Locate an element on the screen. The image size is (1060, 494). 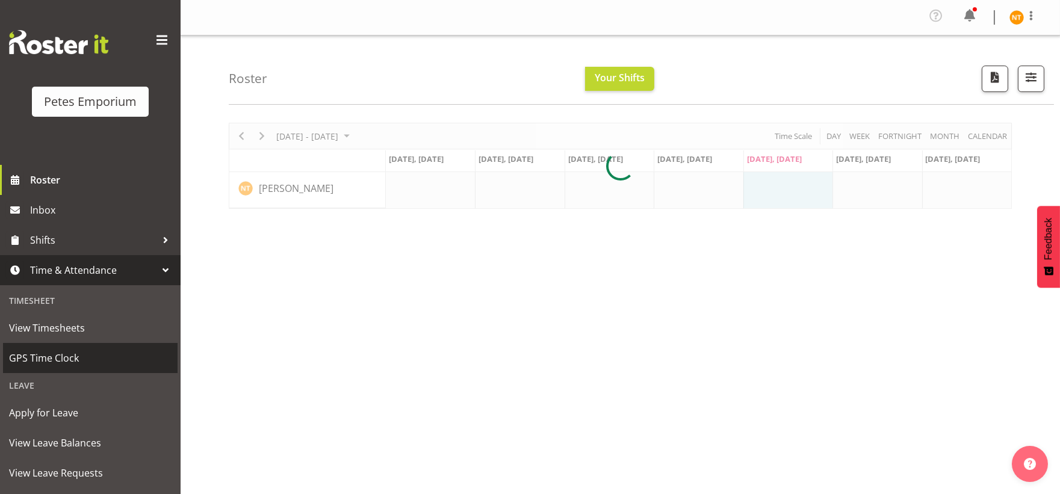
a: GPS Time Clock is located at coordinates (90, 358).